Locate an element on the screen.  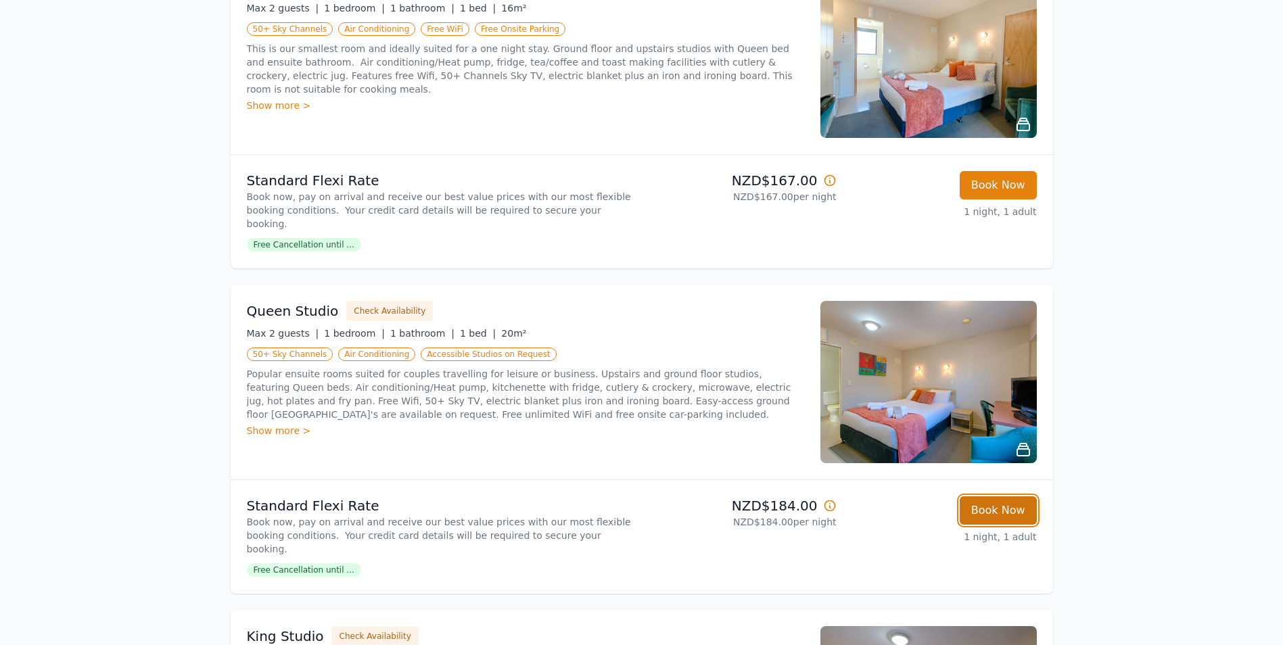
p: NZD$184.00 is located at coordinates (742, 506).